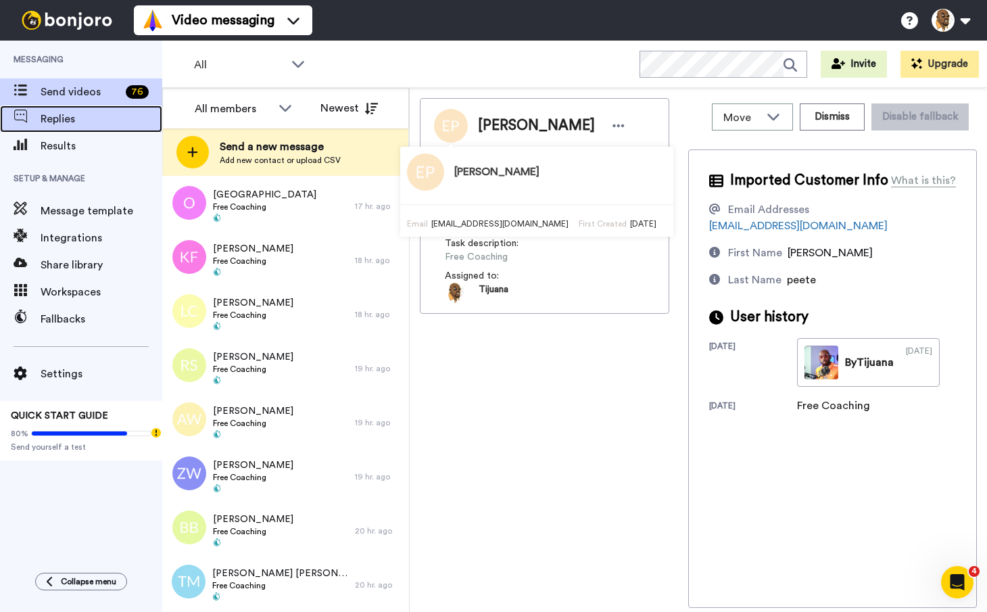  What do you see at coordinates (492, 243) in the screenshot?
I see `span: Task description :` at bounding box center [492, 243].